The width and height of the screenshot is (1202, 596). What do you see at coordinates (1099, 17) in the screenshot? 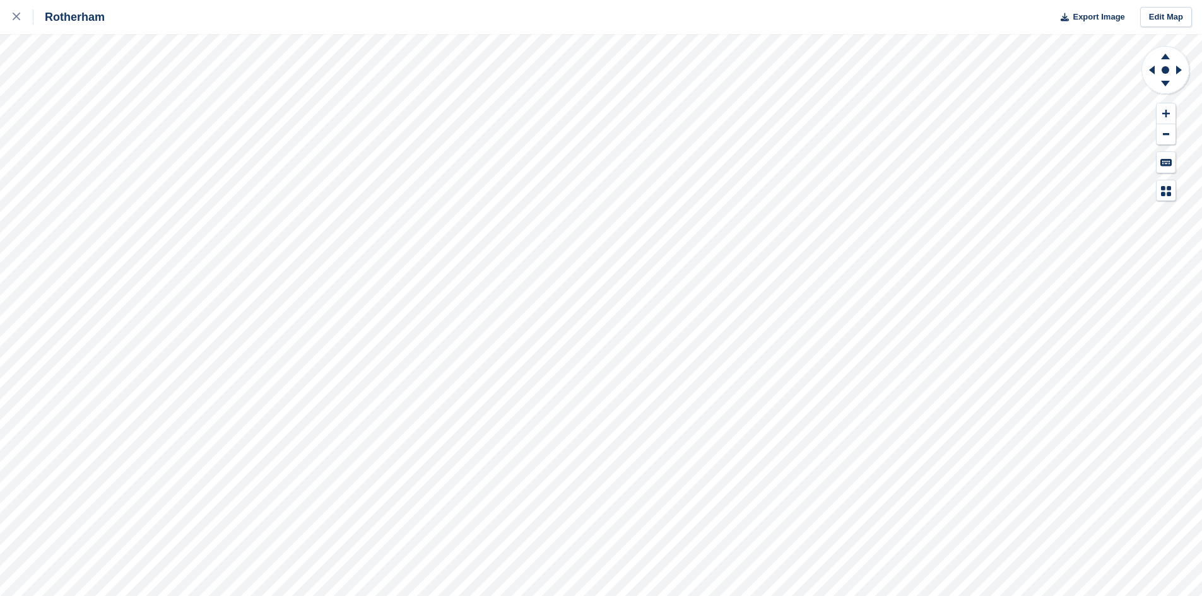
I see `span: Export Image` at bounding box center [1099, 17].